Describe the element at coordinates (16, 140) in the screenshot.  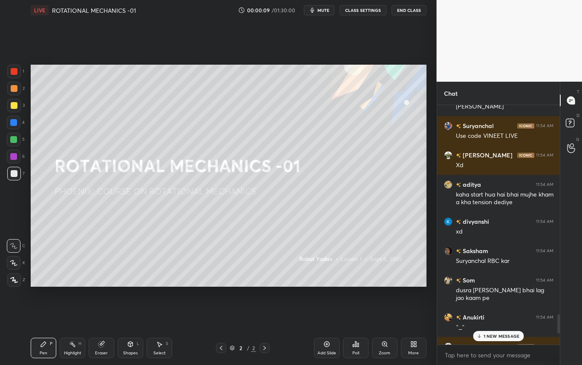
I see `div: 5` at that location.